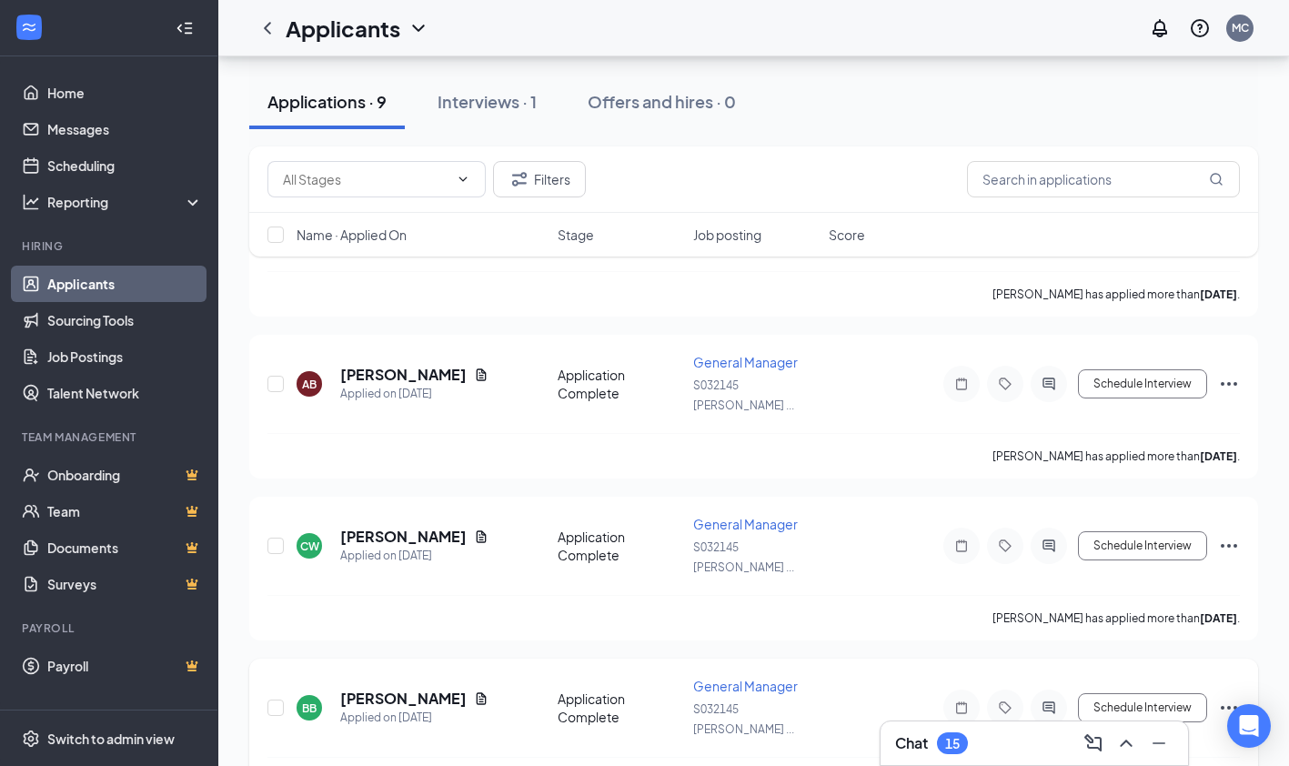 The image size is (1289, 766). I want to click on div: Interviews · 1, so click(487, 101).